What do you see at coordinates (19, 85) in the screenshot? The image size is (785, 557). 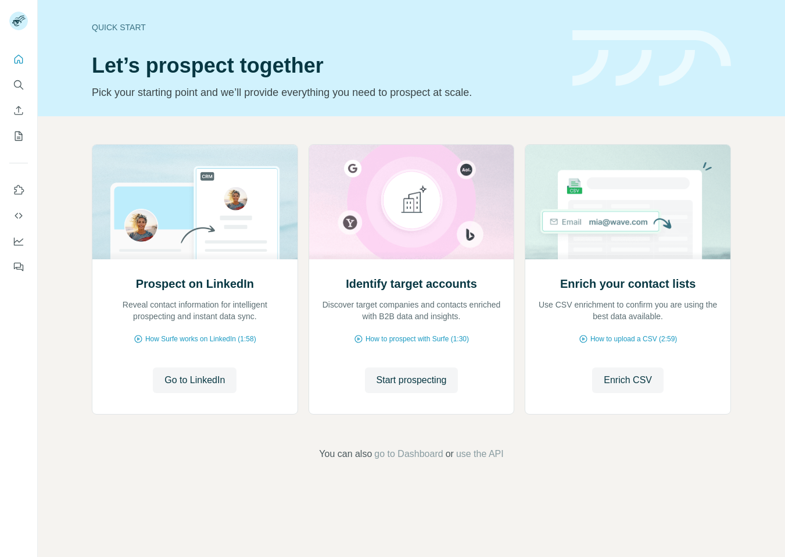 I see `button: Search` at bounding box center [19, 85].